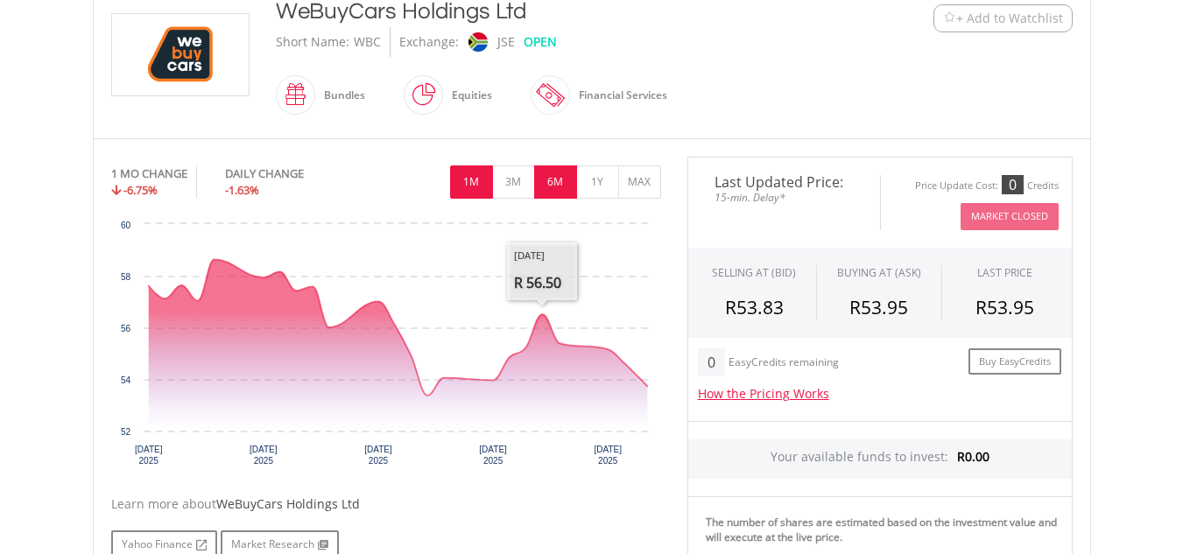 This screenshot has height=554, width=1183. What do you see at coordinates (639, 182) in the screenshot?
I see `button: MAX` at bounding box center [639, 182].